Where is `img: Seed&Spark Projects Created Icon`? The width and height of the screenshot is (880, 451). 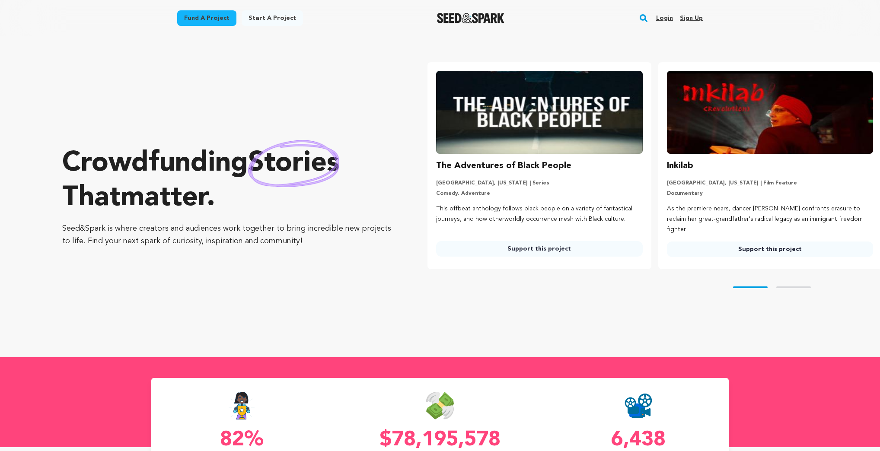
img: Seed&Spark Projects Created Icon is located at coordinates (638, 406).